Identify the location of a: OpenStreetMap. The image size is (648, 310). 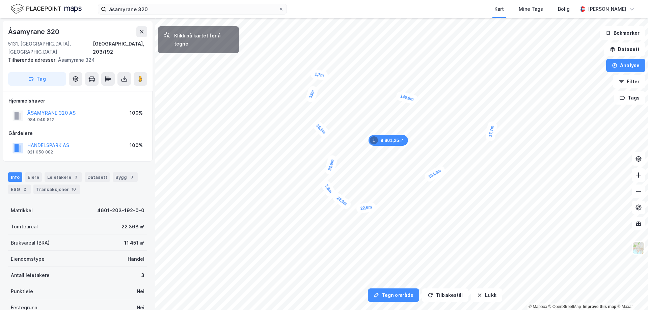
(565, 307).